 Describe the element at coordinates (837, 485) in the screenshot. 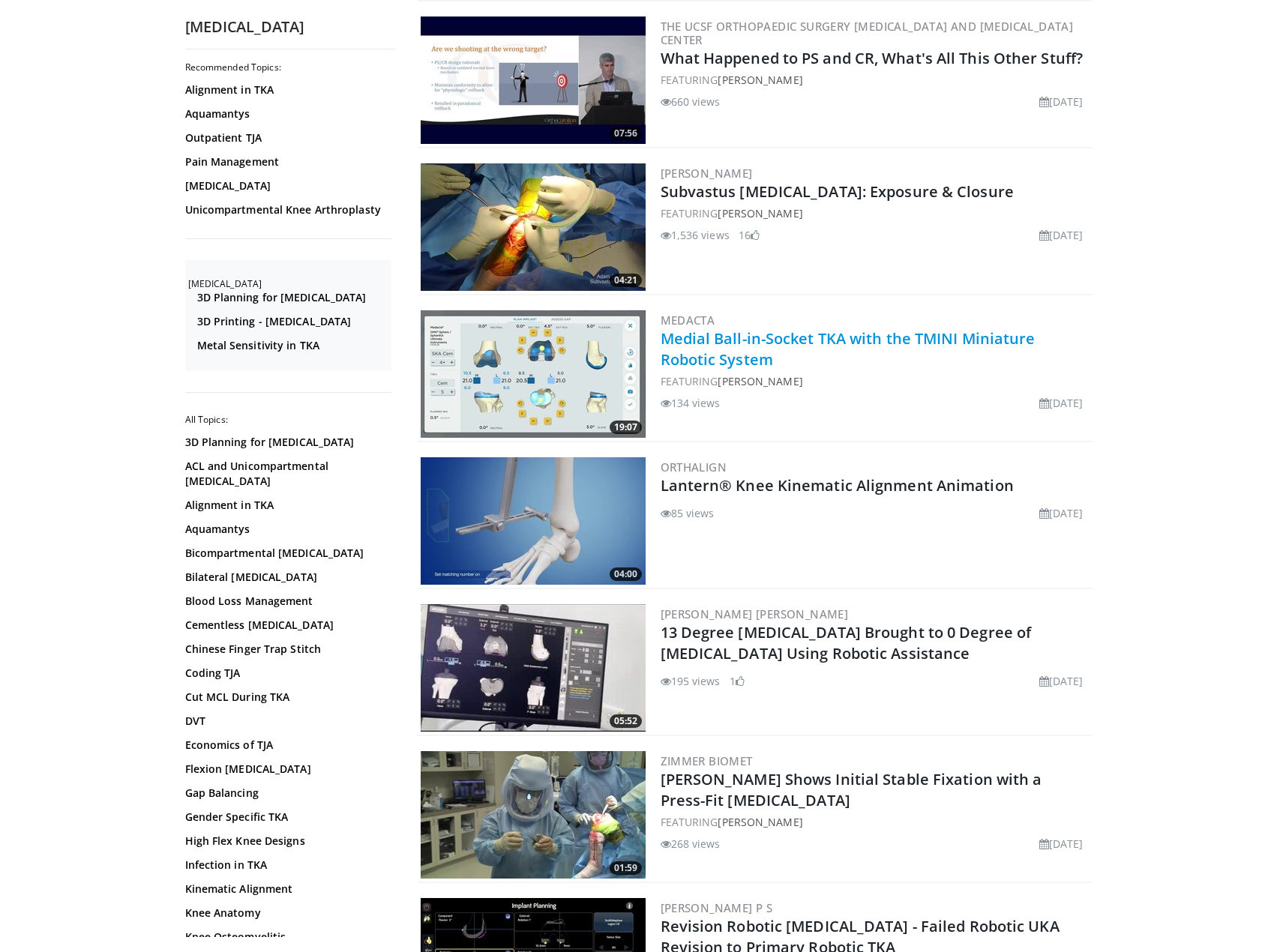

I see `a: Lantern® Knee Kinematic Alignment Animation` at that location.